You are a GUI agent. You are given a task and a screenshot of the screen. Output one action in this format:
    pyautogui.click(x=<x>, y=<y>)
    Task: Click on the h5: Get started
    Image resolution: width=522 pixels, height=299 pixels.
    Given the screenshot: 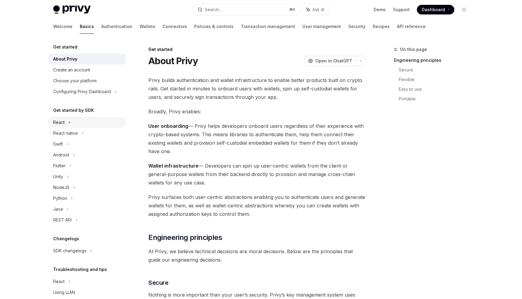 What is the action you would take?
    pyautogui.click(x=65, y=47)
    